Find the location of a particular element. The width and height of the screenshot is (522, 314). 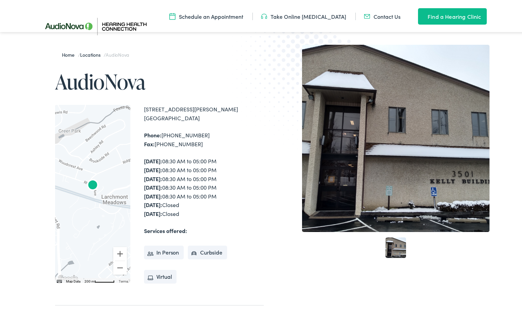

strong: Phone: is located at coordinates (153, 134).